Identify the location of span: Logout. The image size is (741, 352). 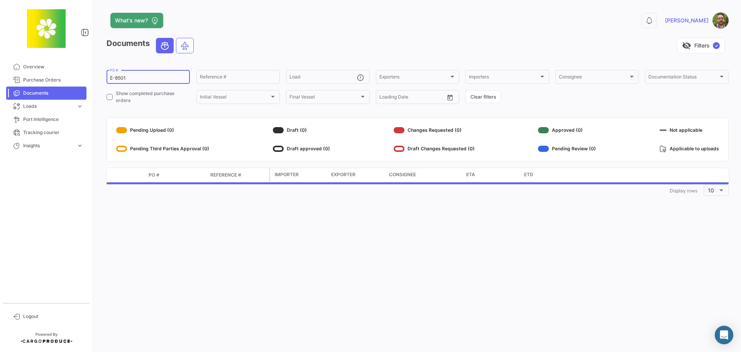
(53, 316).